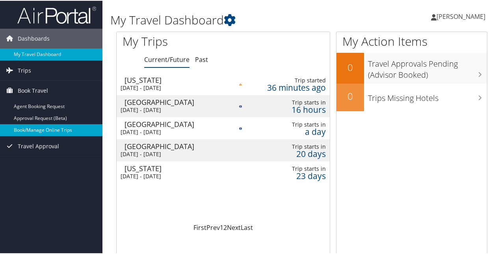 This screenshot has height=254, width=498. What do you see at coordinates (57, 14) in the screenshot?
I see `img: airportal-logo.png` at bounding box center [57, 14].